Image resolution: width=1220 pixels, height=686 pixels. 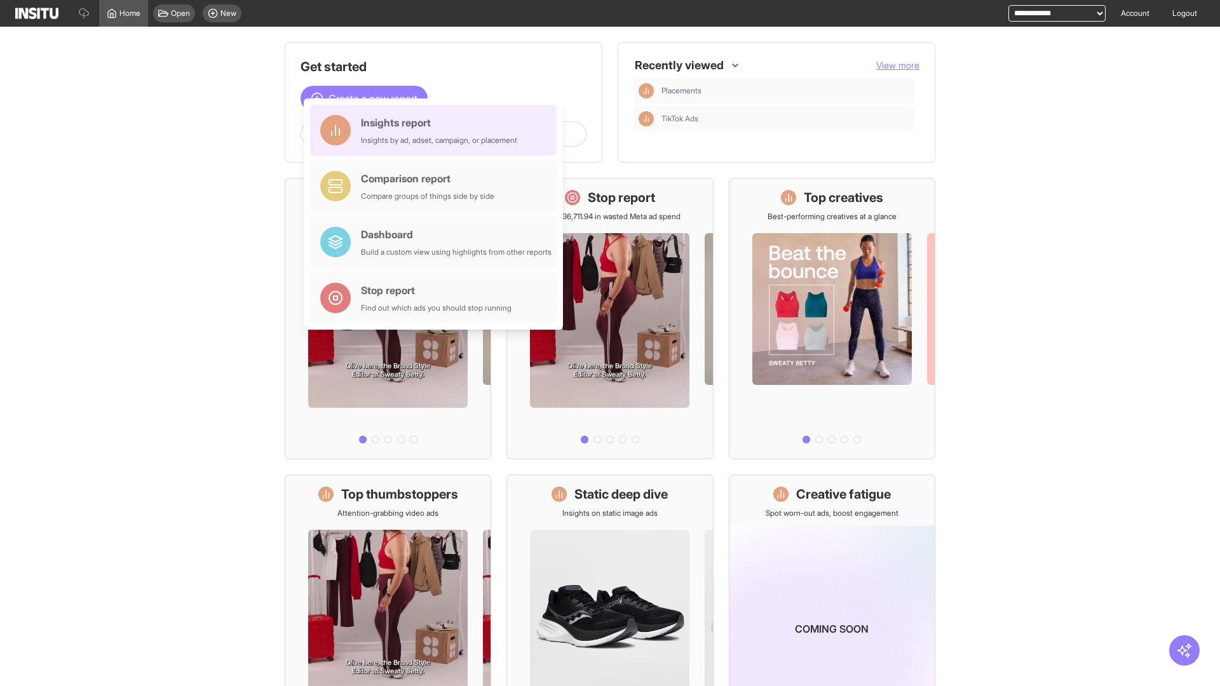 What do you see at coordinates (439, 140) in the screenshot?
I see `div: Insights by ad, adset, campaign, or placement` at bounding box center [439, 140].